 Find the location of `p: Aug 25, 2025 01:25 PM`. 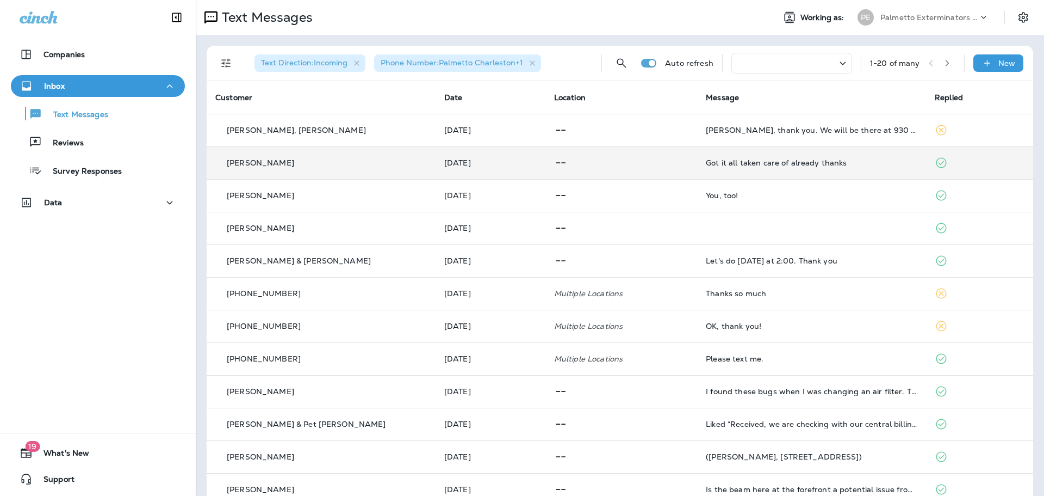

p: Aug 25, 2025 01:25 PM is located at coordinates (491, 456).